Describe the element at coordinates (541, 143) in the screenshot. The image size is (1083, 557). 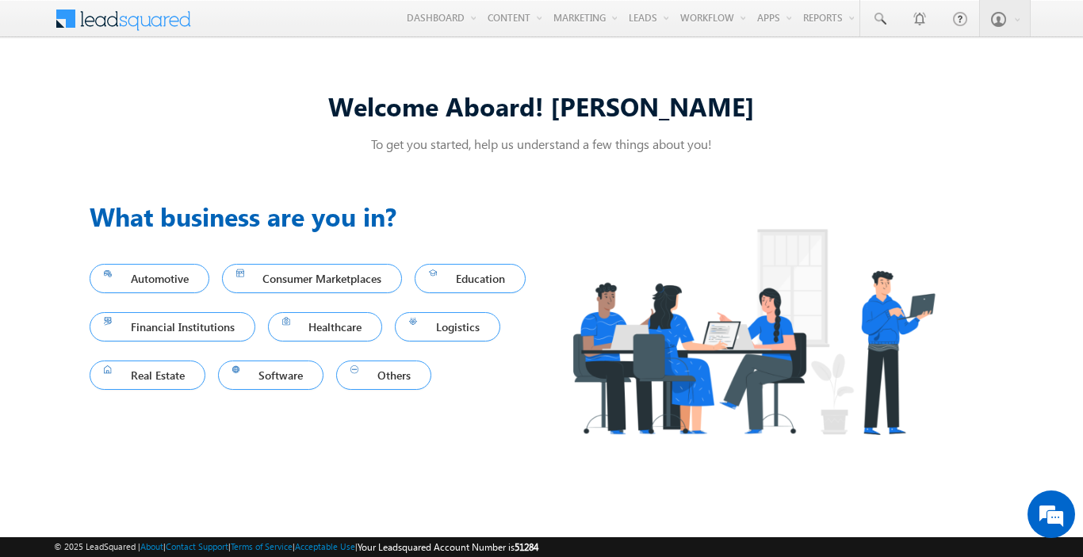
I see `p: To get you started, help us understand a few things about you!` at that location.